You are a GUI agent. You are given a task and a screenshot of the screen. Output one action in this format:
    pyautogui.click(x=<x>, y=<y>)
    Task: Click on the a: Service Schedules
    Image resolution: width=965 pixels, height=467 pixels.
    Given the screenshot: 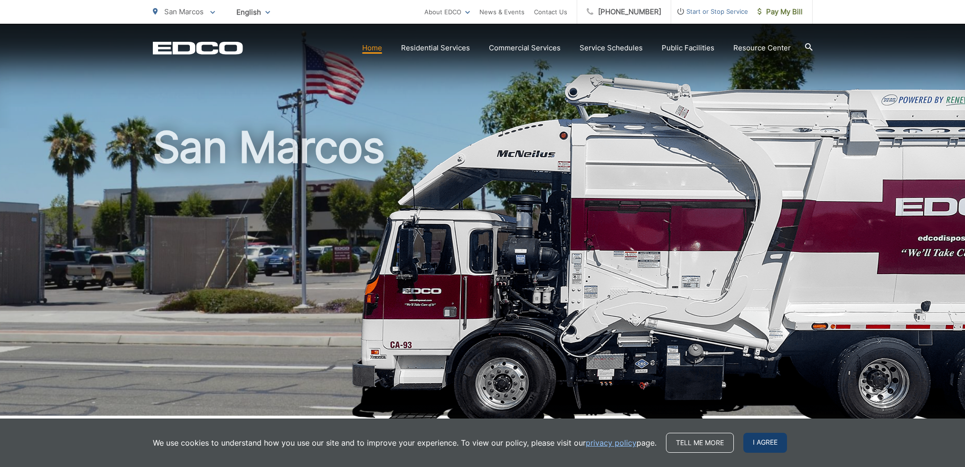 What is the action you would take?
    pyautogui.click(x=611, y=48)
    